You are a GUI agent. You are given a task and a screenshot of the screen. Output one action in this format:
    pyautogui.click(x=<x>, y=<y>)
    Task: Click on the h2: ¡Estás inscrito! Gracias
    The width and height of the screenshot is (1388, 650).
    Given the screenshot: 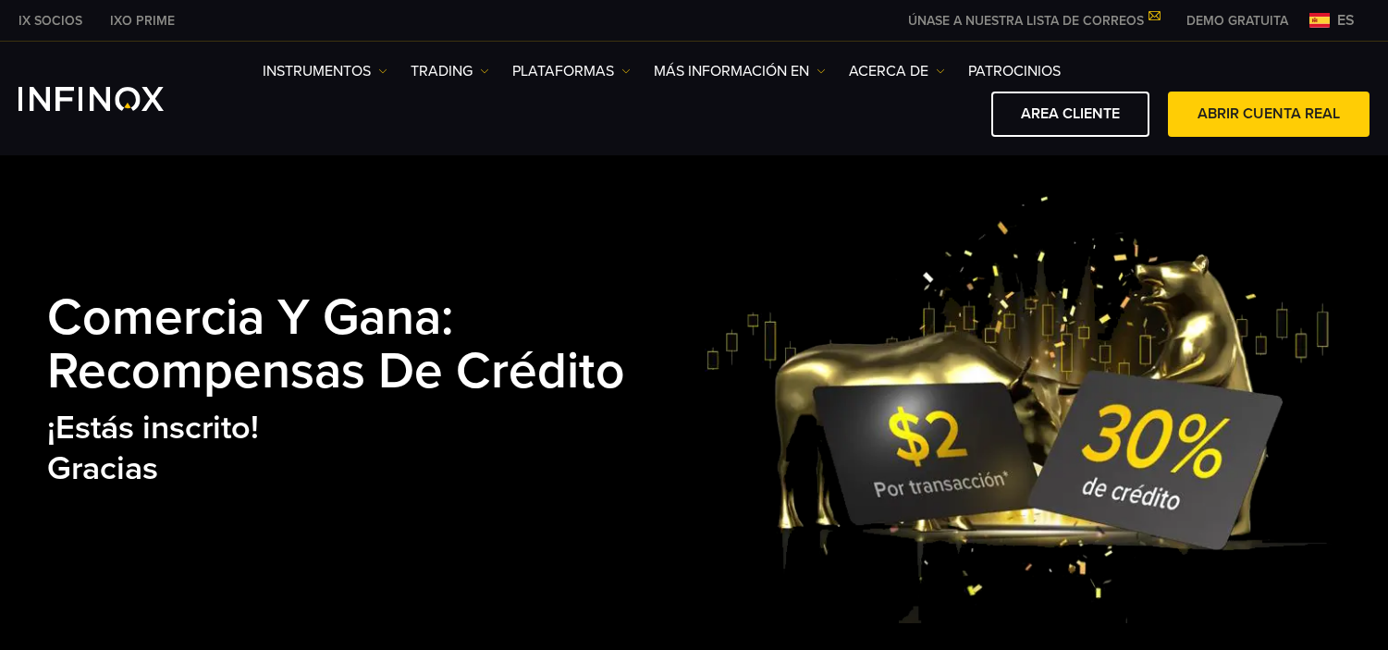 What is the action you would take?
    pyautogui.click(x=376, y=448)
    